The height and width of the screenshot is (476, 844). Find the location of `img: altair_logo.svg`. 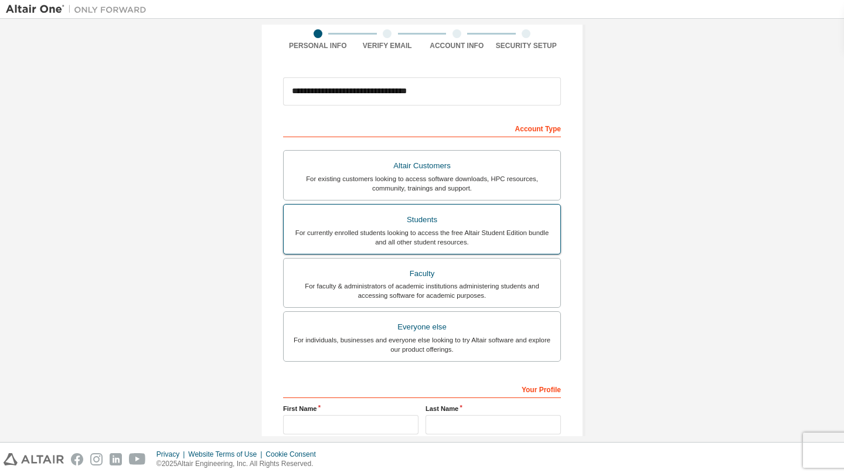

img: altair_logo.svg is located at coordinates (33, 459).